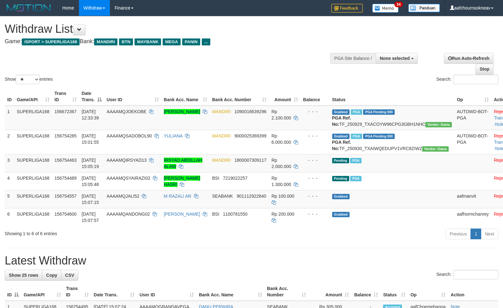  I want to click on th: Game/API: activate to sort column ascending, so click(33, 97).